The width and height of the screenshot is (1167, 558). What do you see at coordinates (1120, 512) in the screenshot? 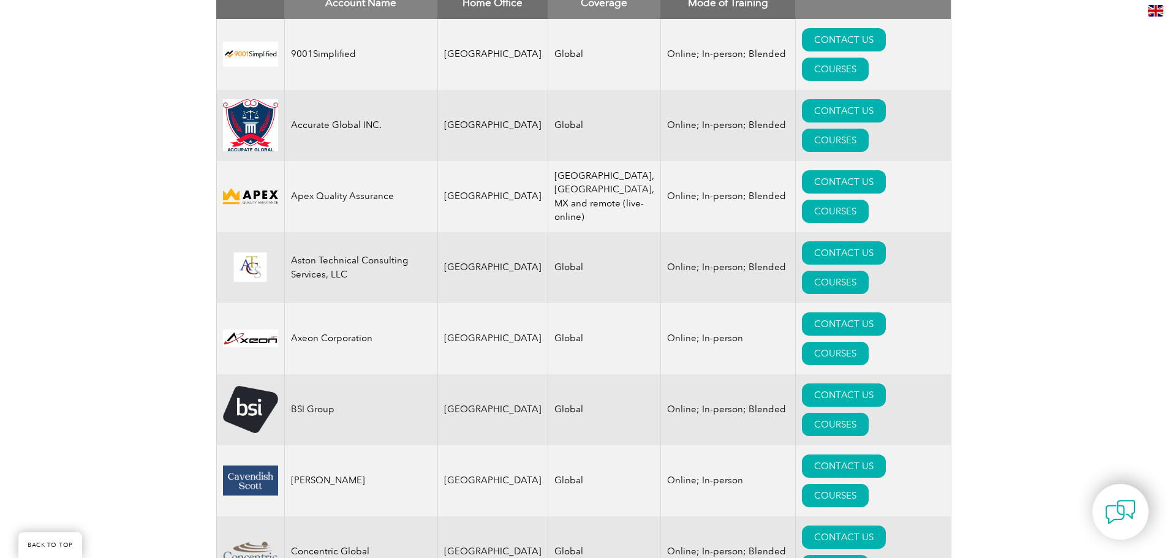
I see `img: contact-chat.png` at bounding box center [1120, 512].